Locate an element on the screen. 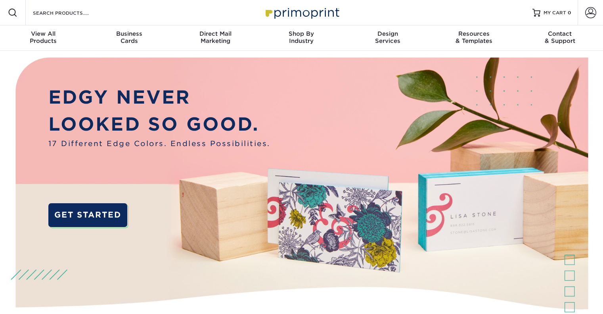 The height and width of the screenshot is (314, 603). p: LOOKED SO GOOD. is located at coordinates (159, 124).